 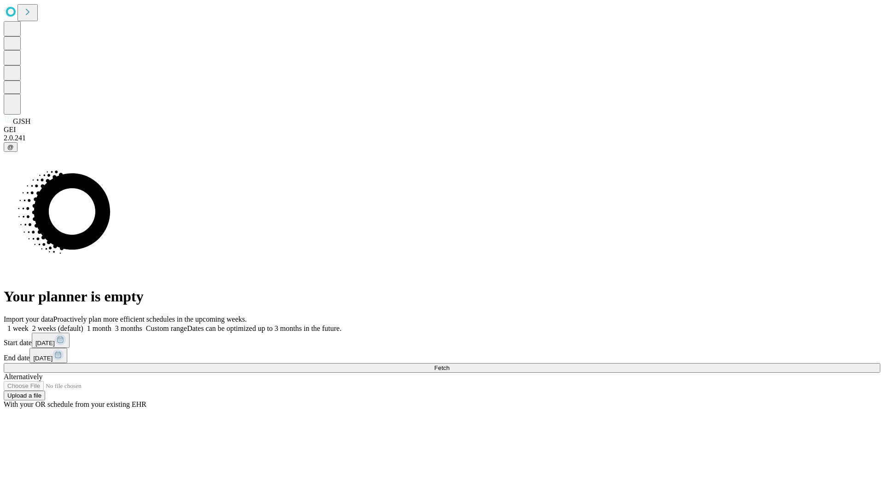 I want to click on div: 2.0.241, so click(x=442, y=138).